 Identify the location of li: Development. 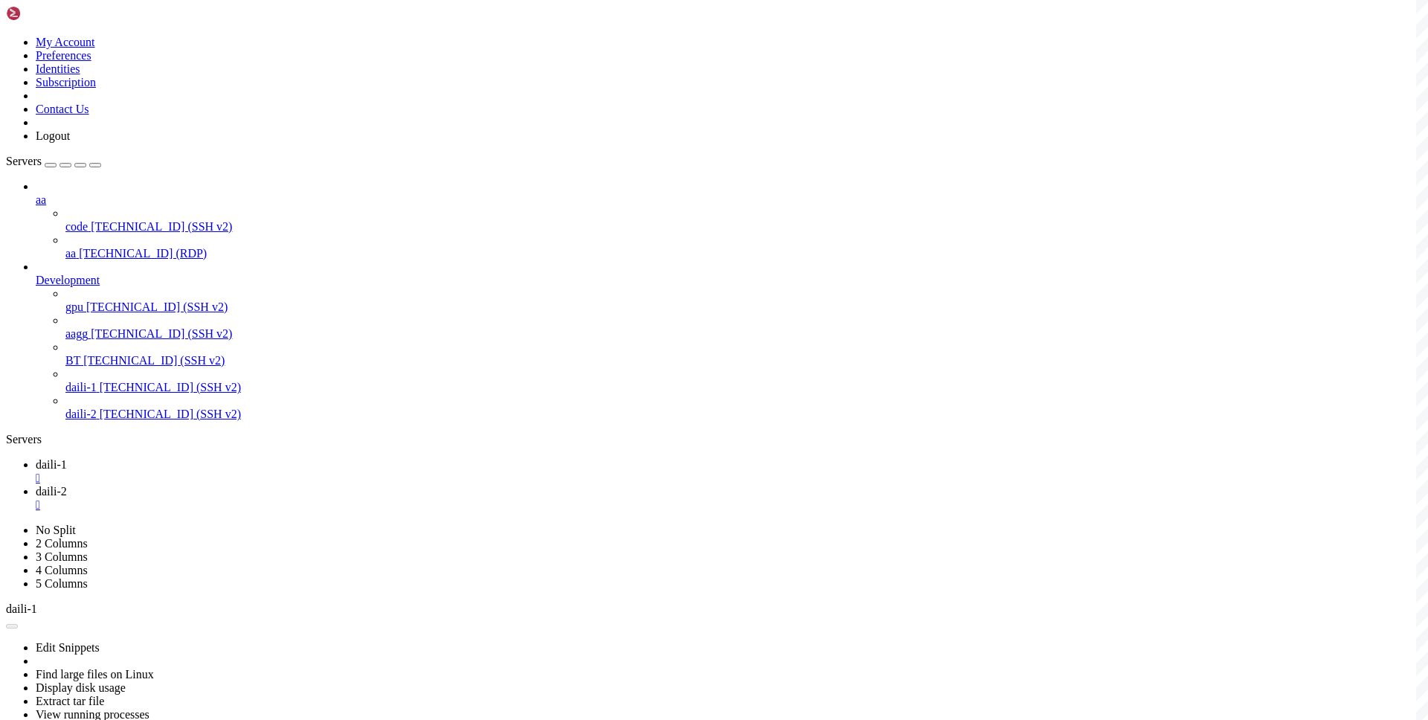
(729, 341).